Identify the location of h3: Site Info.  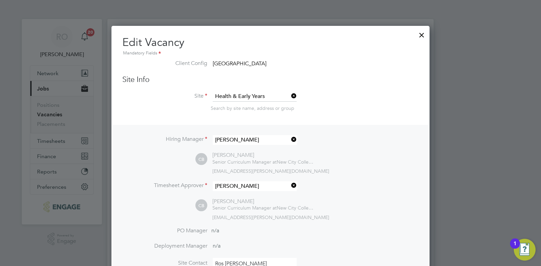
(271, 80).